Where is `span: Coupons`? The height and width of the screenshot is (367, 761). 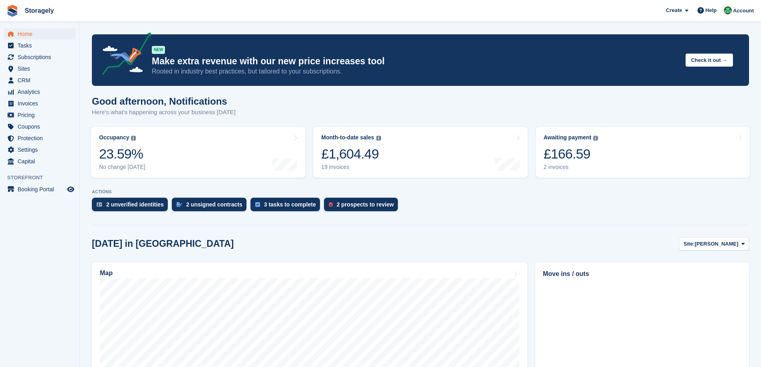
span: Coupons is located at coordinates (42, 127).